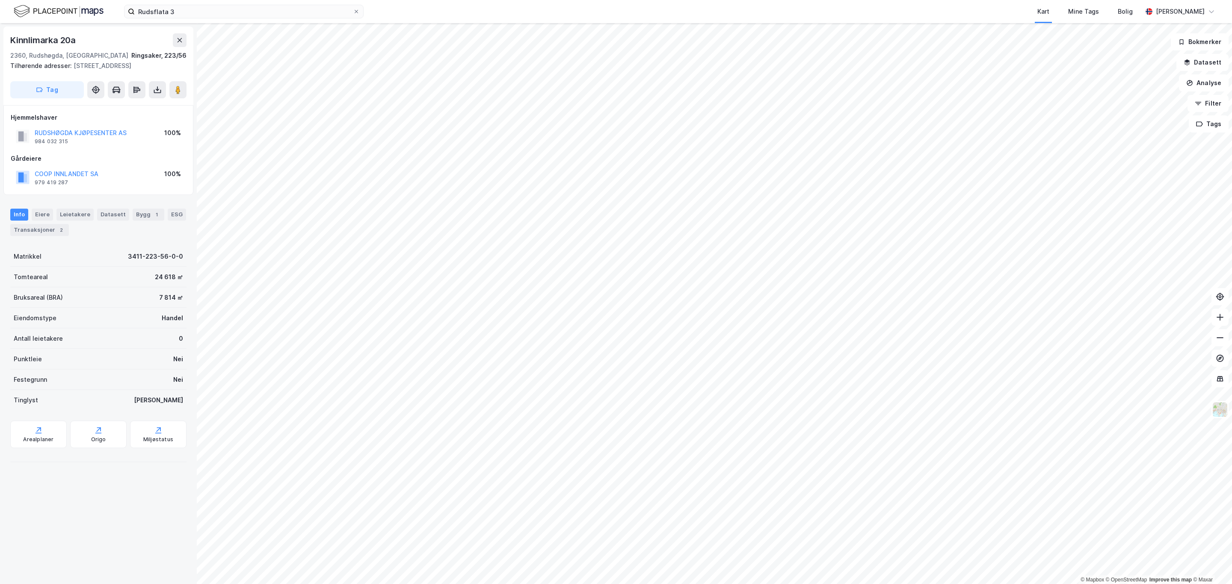 This screenshot has width=1232, height=584. I want to click on img: Z, so click(1220, 410).